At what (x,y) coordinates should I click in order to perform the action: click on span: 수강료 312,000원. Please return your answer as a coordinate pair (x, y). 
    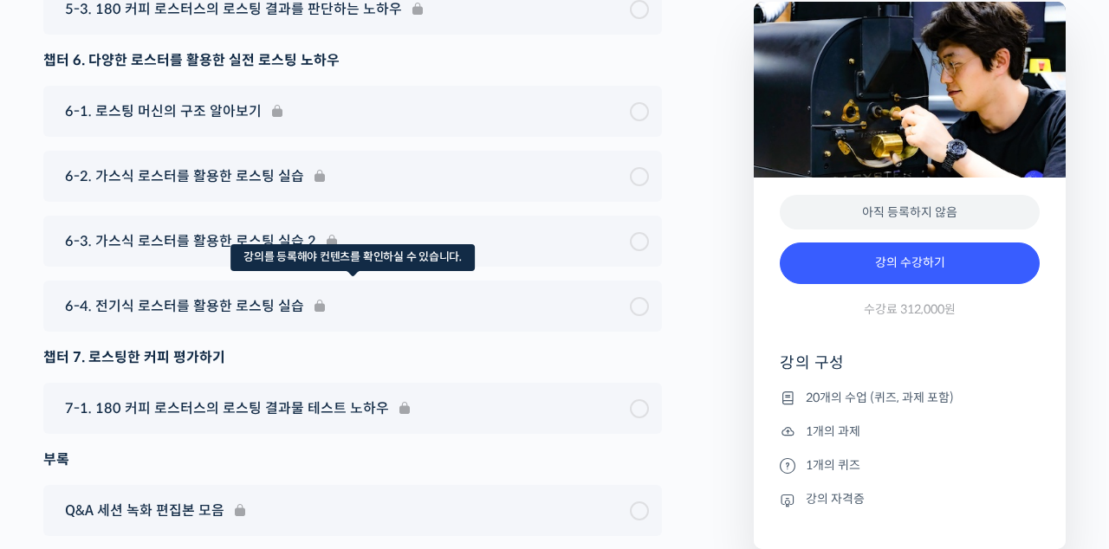
    Looking at the image, I should click on (910, 309).